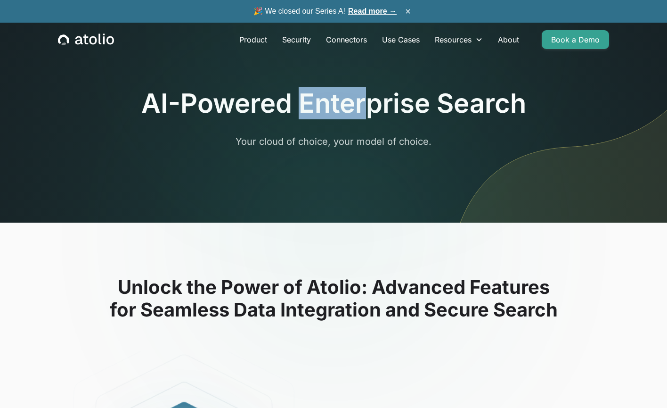 This screenshot has height=408, width=667. I want to click on p: Your cloud of choice, your model of choice., so click(334, 141).